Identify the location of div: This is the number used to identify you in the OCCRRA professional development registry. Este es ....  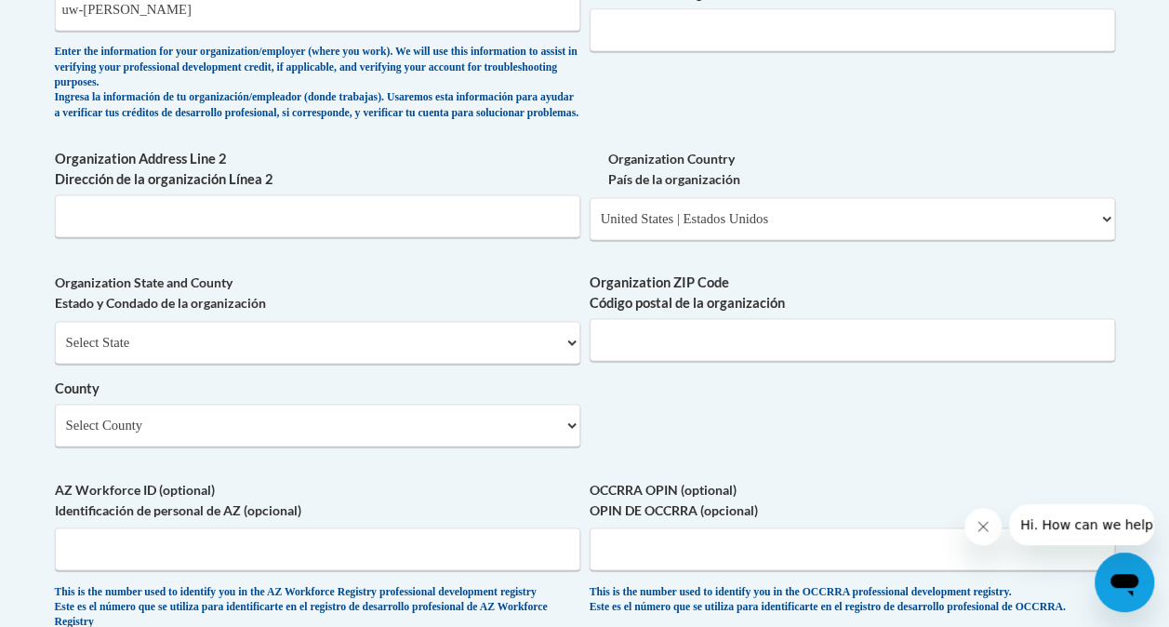
(852, 599).